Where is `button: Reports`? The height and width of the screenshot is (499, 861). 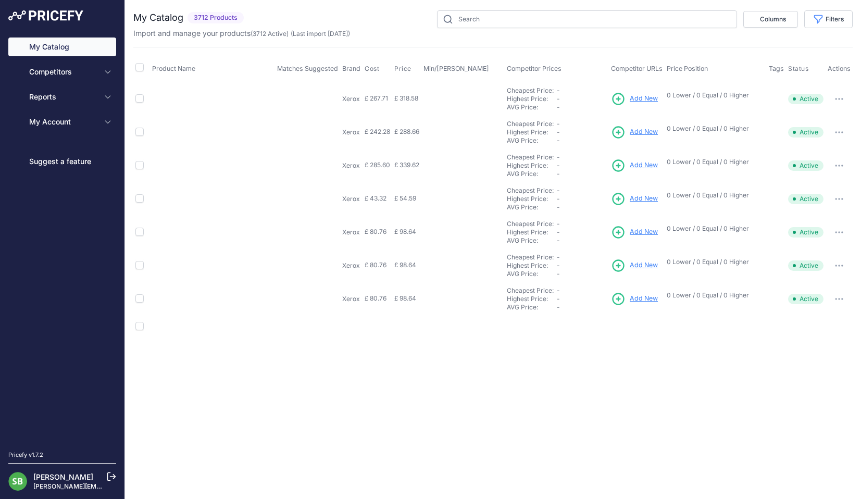
button: Reports is located at coordinates (62, 97).